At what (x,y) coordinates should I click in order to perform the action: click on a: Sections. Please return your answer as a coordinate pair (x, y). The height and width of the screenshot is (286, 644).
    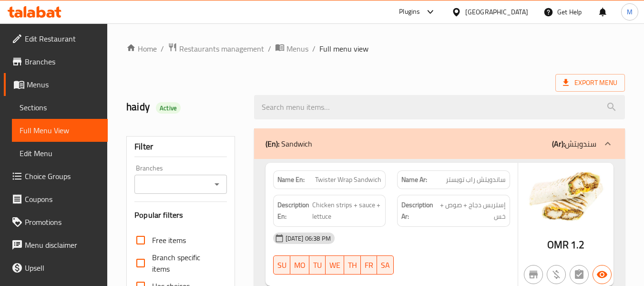
    Looking at the image, I should click on (60, 107).